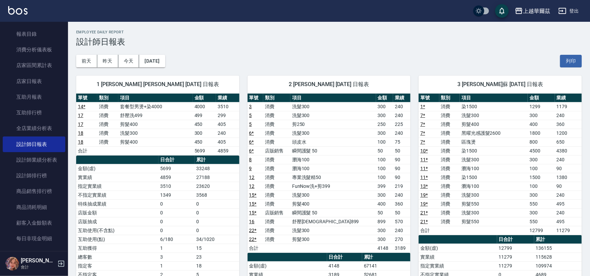  I want to click on td: 400, so click(385, 204).